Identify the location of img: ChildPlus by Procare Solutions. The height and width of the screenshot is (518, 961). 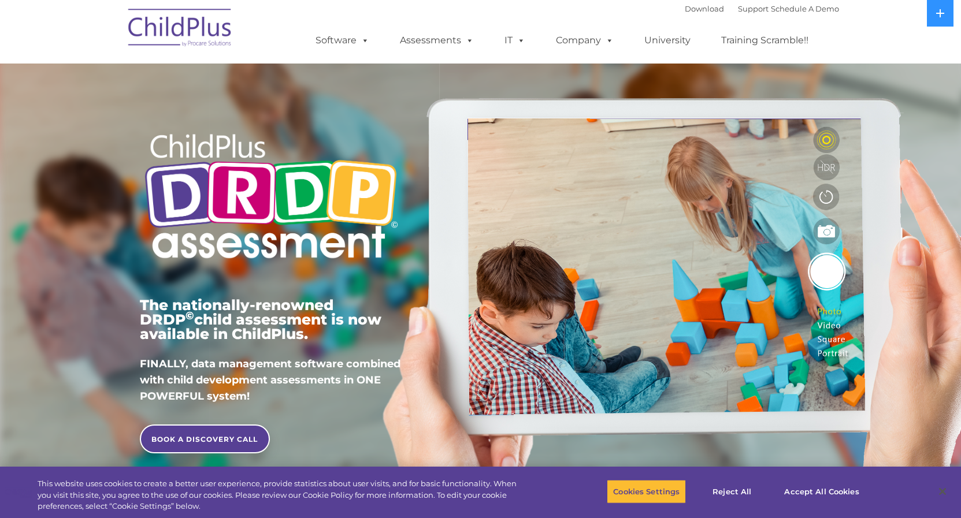
(180, 29).